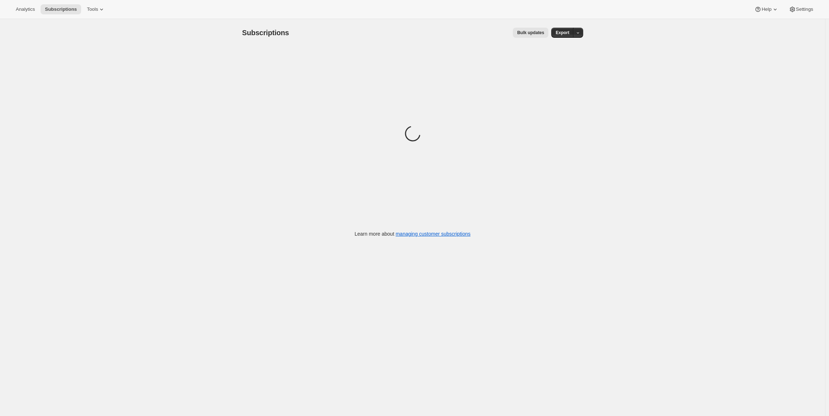  What do you see at coordinates (96, 9) in the screenshot?
I see `button: Tools` at bounding box center [96, 9].